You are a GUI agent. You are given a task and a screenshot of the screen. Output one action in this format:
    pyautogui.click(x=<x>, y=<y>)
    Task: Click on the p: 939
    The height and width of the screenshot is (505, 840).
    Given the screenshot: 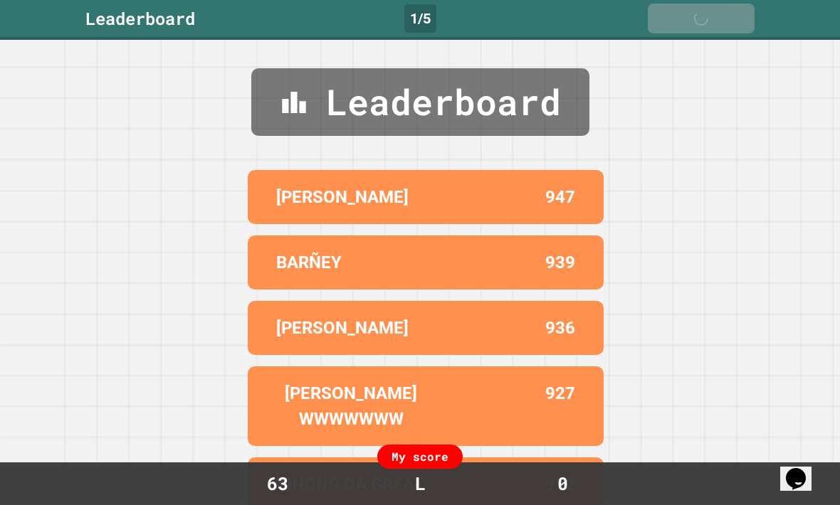 What is the action you would take?
    pyautogui.click(x=560, y=263)
    